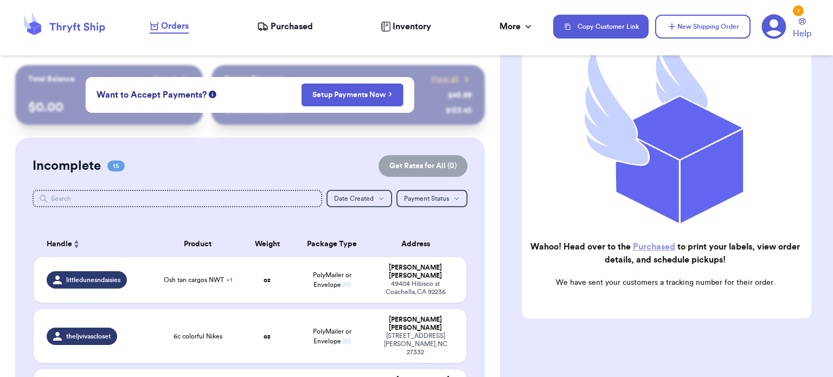  Describe the element at coordinates (198, 280) in the screenshot. I see `span: Osh tan cargos NWT` at that location.